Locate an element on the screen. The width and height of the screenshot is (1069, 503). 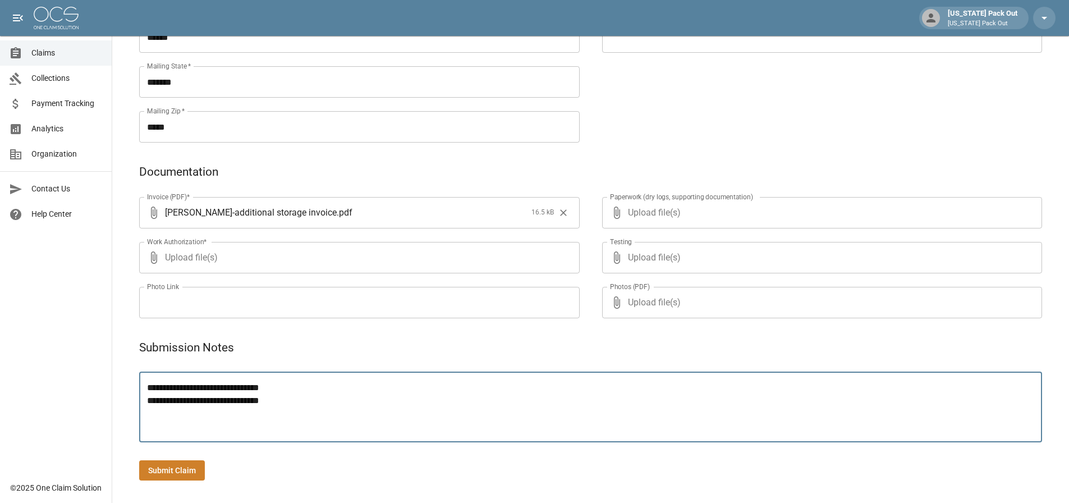
div: © 2025 One Claim Solution is located at coordinates (56, 488).